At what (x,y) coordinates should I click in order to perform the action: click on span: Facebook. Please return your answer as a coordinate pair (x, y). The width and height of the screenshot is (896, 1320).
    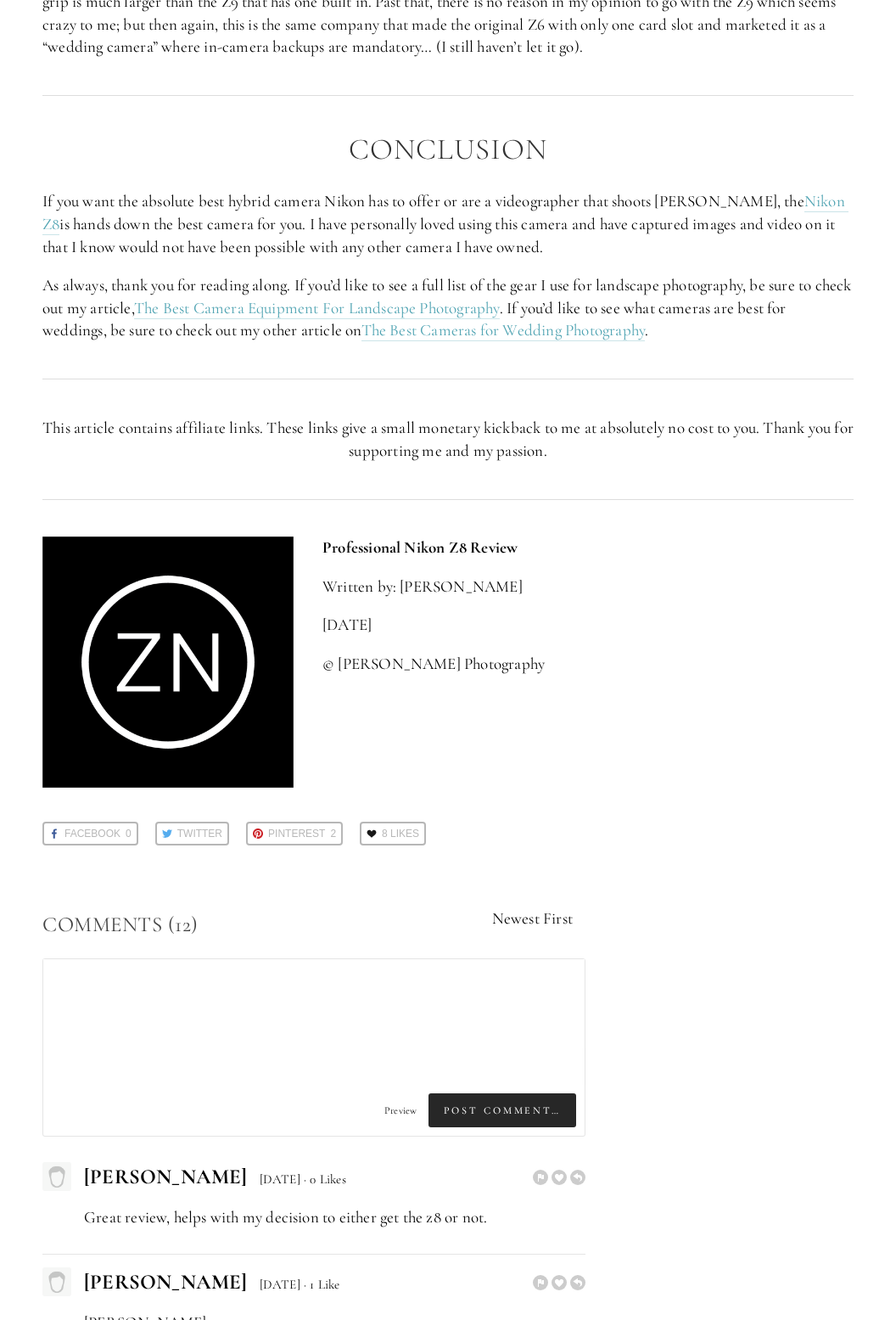
    Looking at the image, I should click on (93, 833).